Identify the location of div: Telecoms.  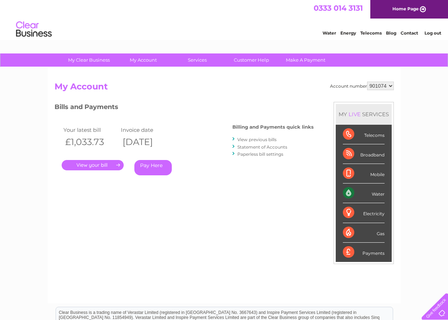
(363, 134).